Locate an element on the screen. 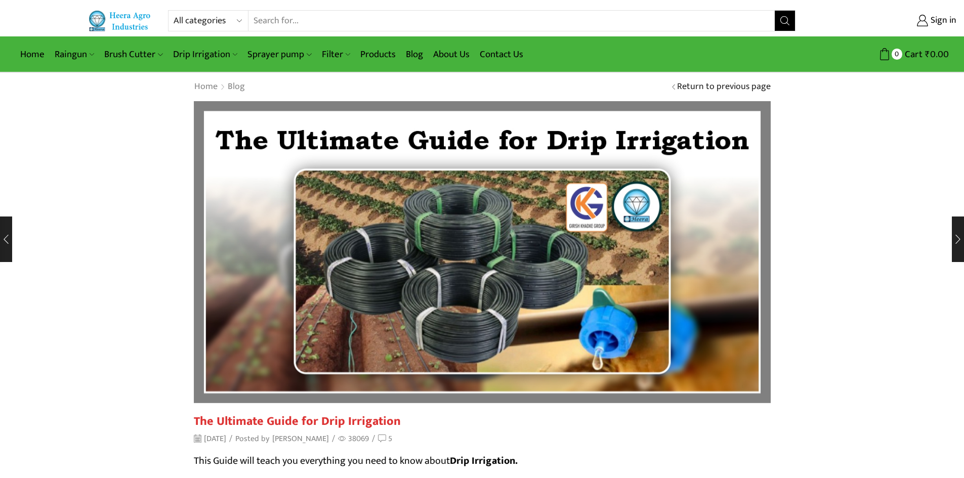 The height and width of the screenshot is (478, 964). a: Sprayer pump is located at coordinates (279, 54).